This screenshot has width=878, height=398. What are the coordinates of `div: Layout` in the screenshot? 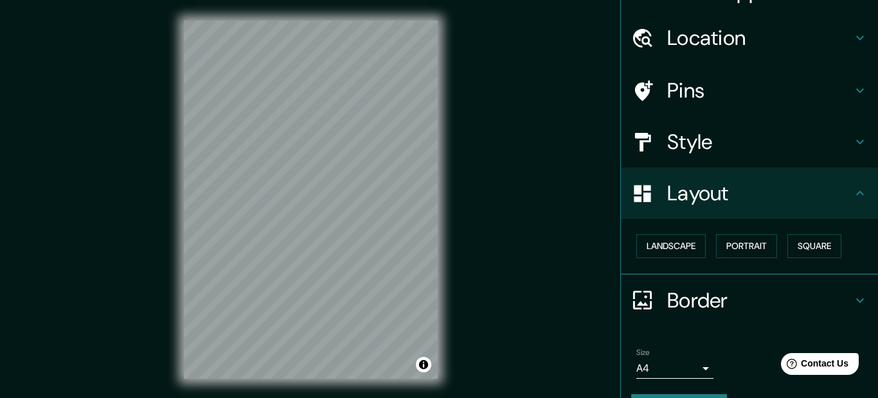 It's located at (749, 193).